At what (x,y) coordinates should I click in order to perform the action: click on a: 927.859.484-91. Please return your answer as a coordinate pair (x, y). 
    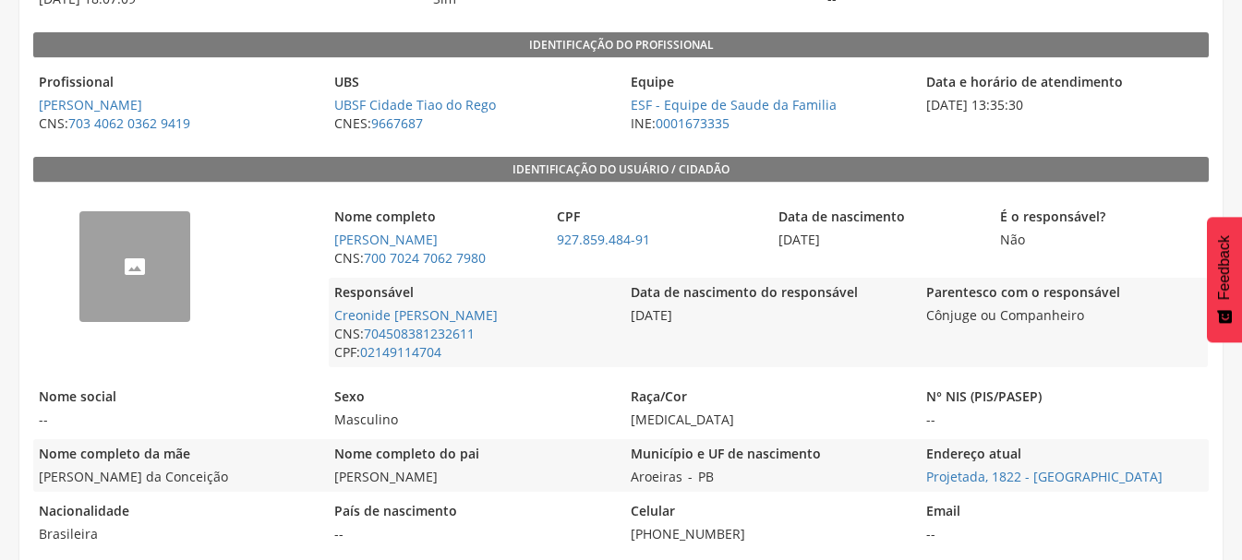
    Looking at the image, I should click on (603, 239).